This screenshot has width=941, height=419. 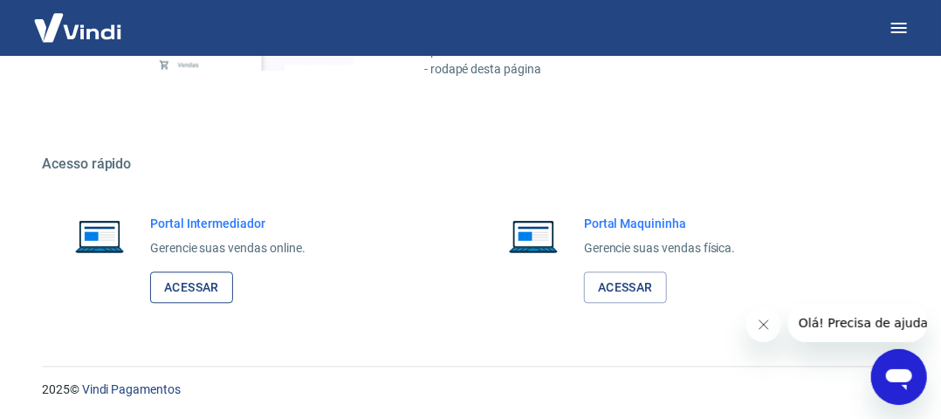 I want to click on p: Gerencie suas vendas física., so click(x=660, y=248).